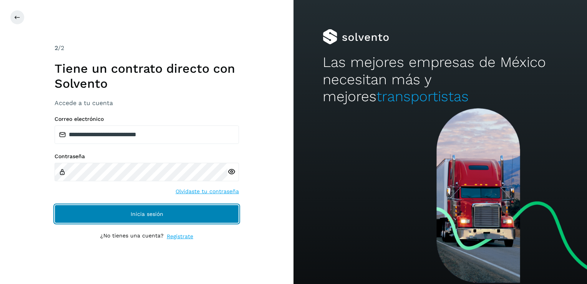  What do you see at coordinates (207, 191) in the screenshot?
I see `a: Olvidaste tu contraseña` at bounding box center [207, 191].